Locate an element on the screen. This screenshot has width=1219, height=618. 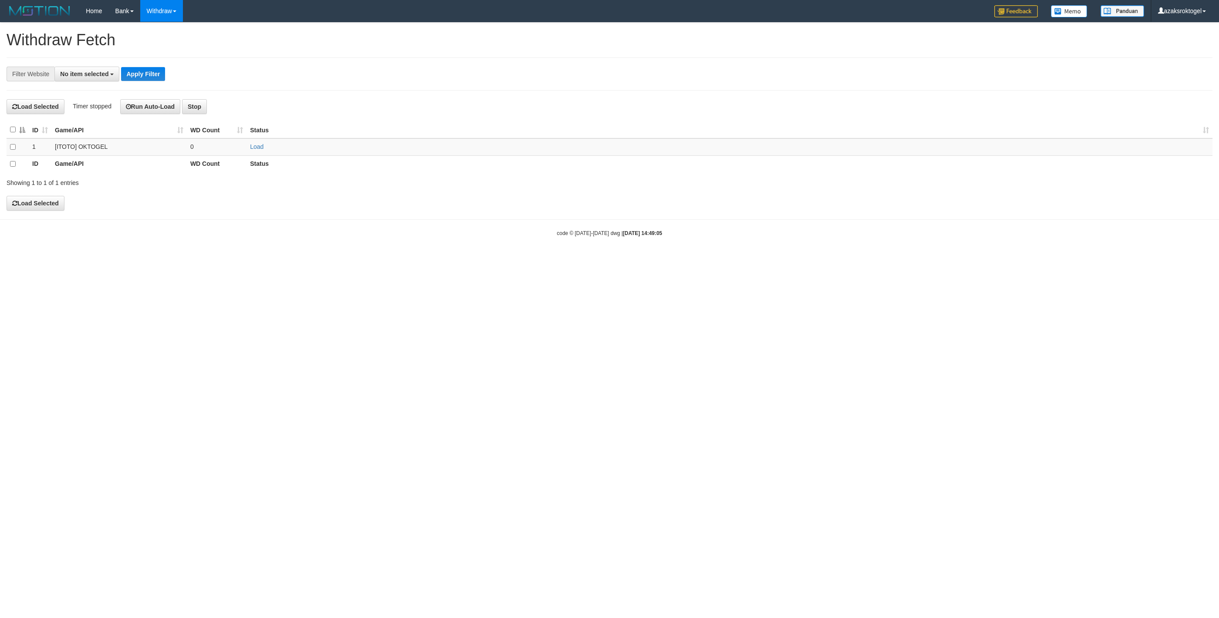
th: WD Count: activate to sort column ascending is located at coordinates (216, 130).